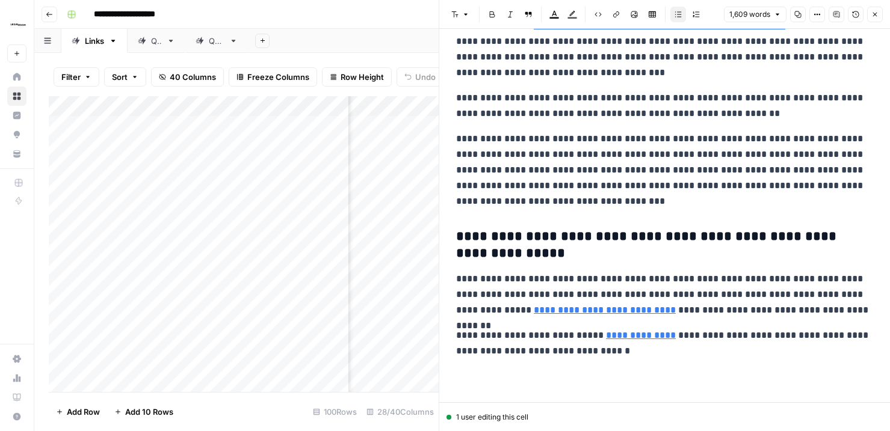  What do you see at coordinates (17, 154) in the screenshot?
I see `a: Your Data` at bounding box center [17, 154].